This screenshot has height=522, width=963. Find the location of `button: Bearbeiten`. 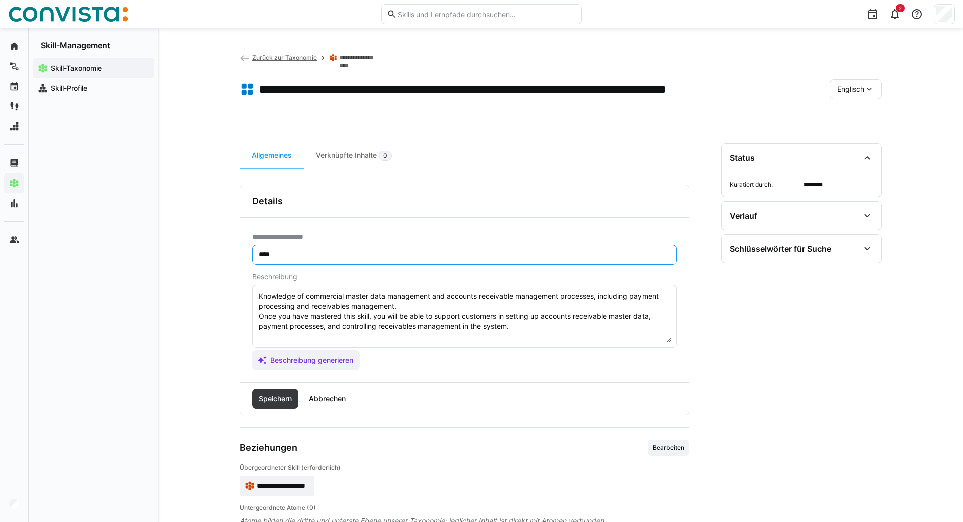

button: Bearbeiten is located at coordinates (668, 448).